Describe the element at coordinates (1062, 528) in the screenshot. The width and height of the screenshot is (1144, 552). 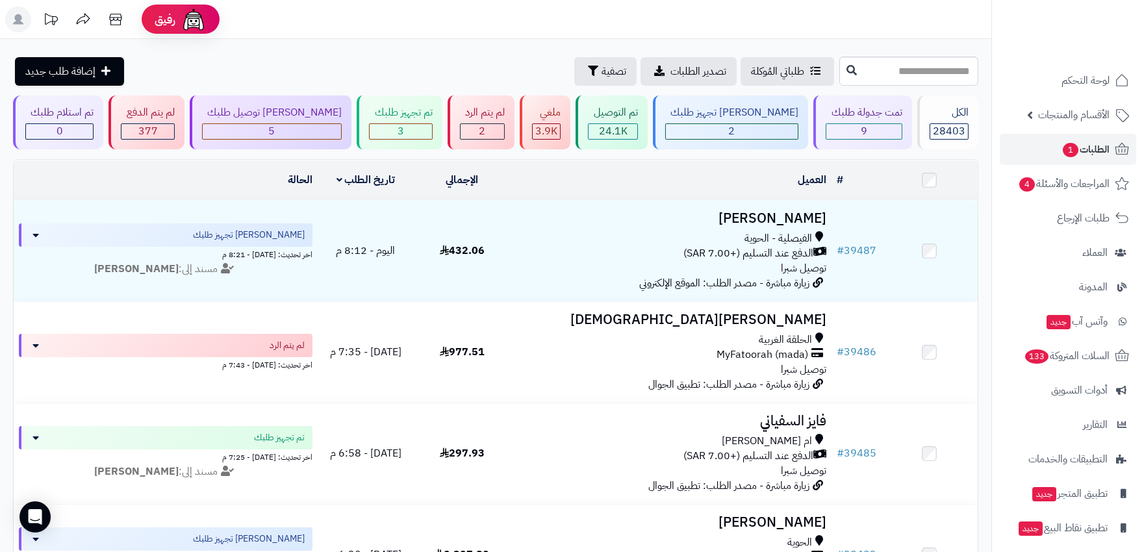
I see `span: تطبيق نقاط البيع` at that location.